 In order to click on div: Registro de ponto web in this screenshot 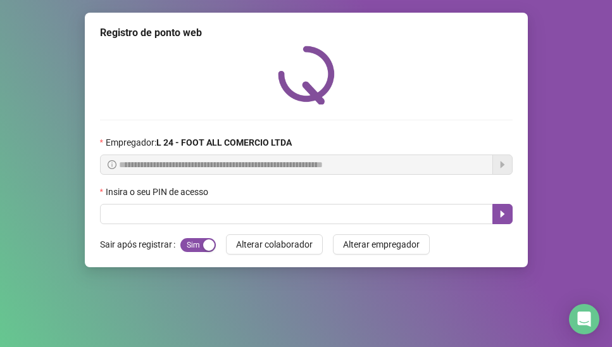, I will do `click(306, 33)`.